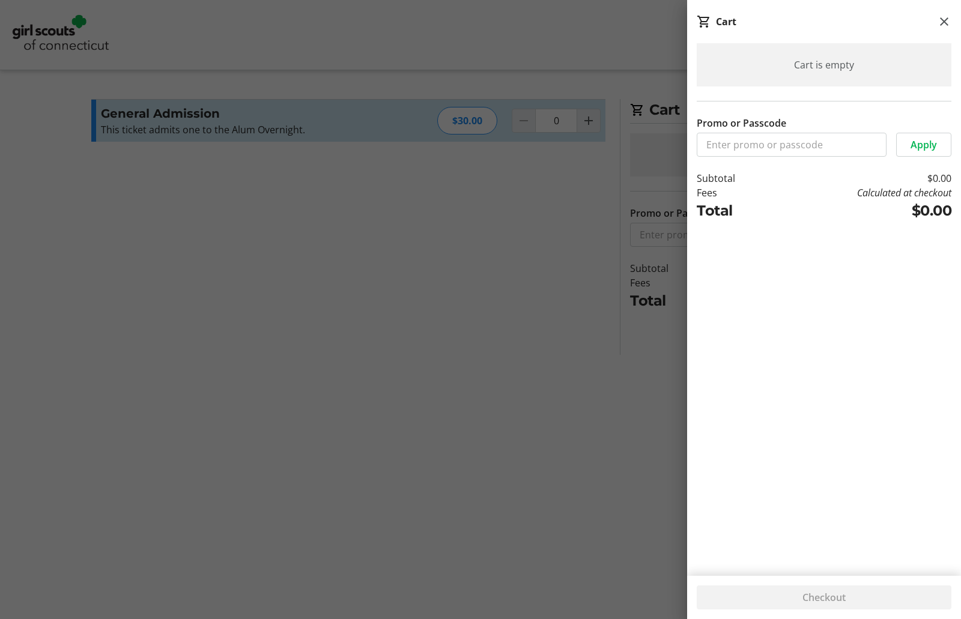 This screenshot has width=961, height=619. What do you see at coordinates (861, 193) in the screenshot?
I see `td: Calculated at checkout` at bounding box center [861, 193].